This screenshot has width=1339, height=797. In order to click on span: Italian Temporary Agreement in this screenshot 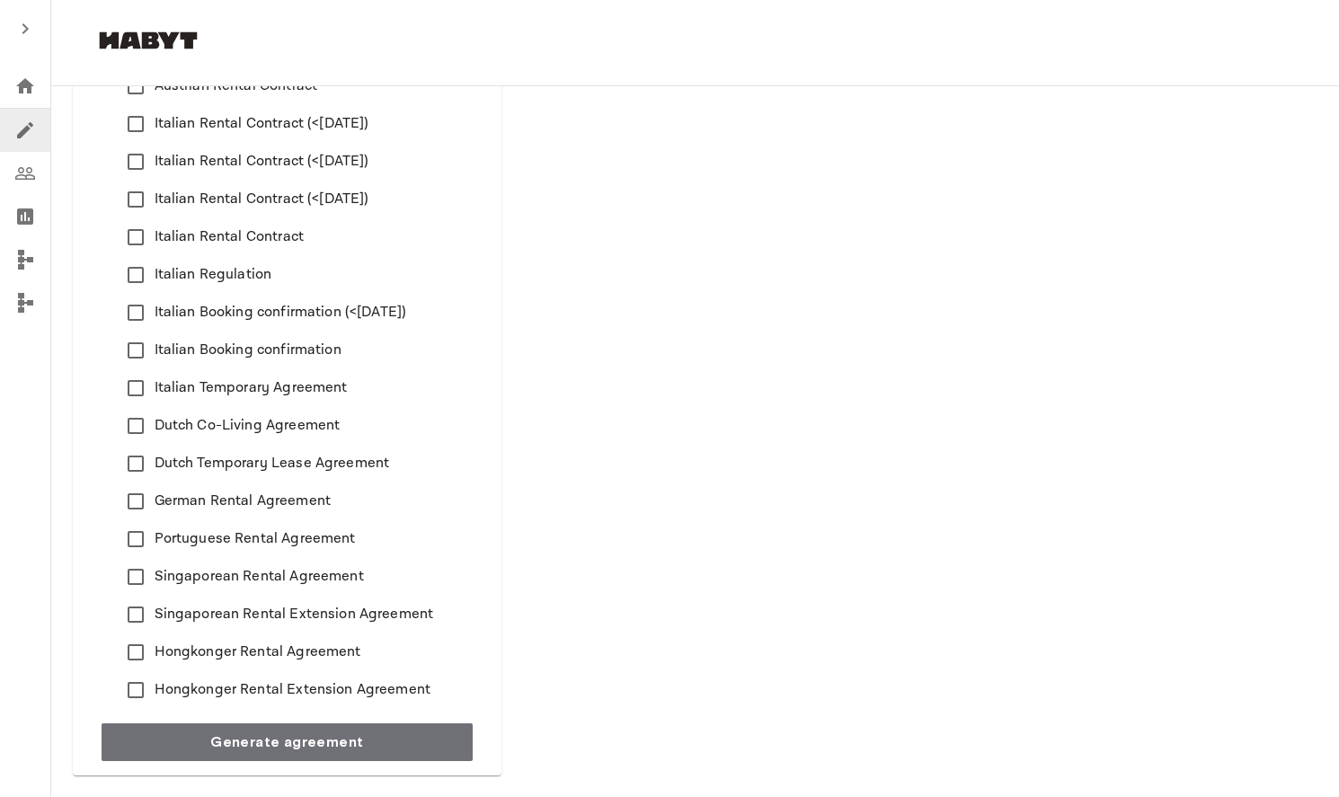, I will do `click(251, 388)`.